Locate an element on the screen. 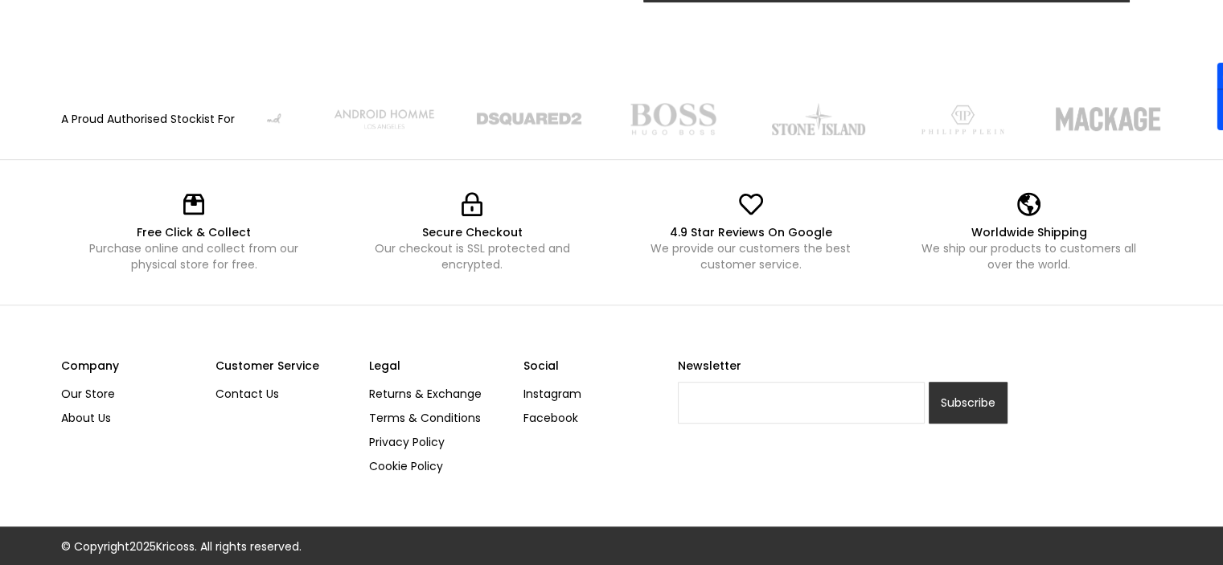  div: We ship our products to customers all over the world. is located at coordinates (1030, 257).